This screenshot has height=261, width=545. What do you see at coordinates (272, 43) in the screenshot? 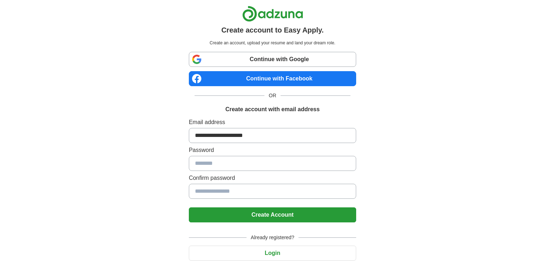
I see `p: Create an account, upload your resume and land your dream role.` at bounding box center [272, 43].